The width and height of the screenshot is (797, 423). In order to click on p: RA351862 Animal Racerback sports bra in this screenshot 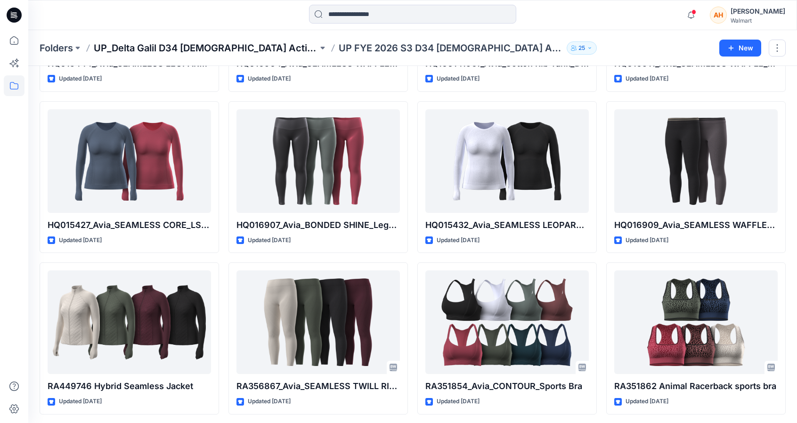, I will do `click(695, 386)`.